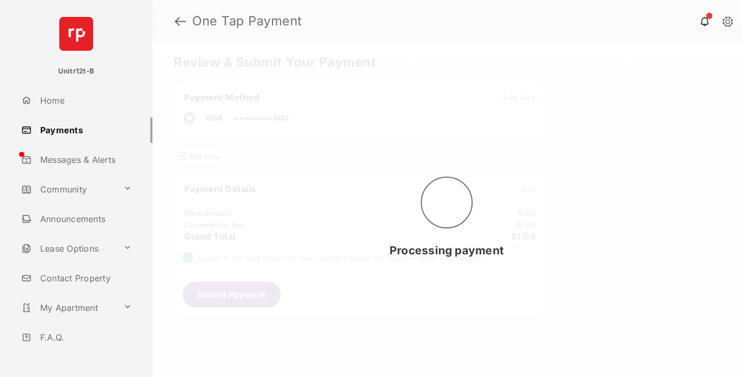 Image resolution: width=741 pixels, height=377 pixels. I want to click on img: svg+xml;base64,PHN2ZyB4bWxucz0iaHR0cDovL3d3dy53My5vcmcvMjAwMC9zdmciIHdpZHRoPSI2NCIgaGVpZ2h0PSI2NC..., so click(76, 34).